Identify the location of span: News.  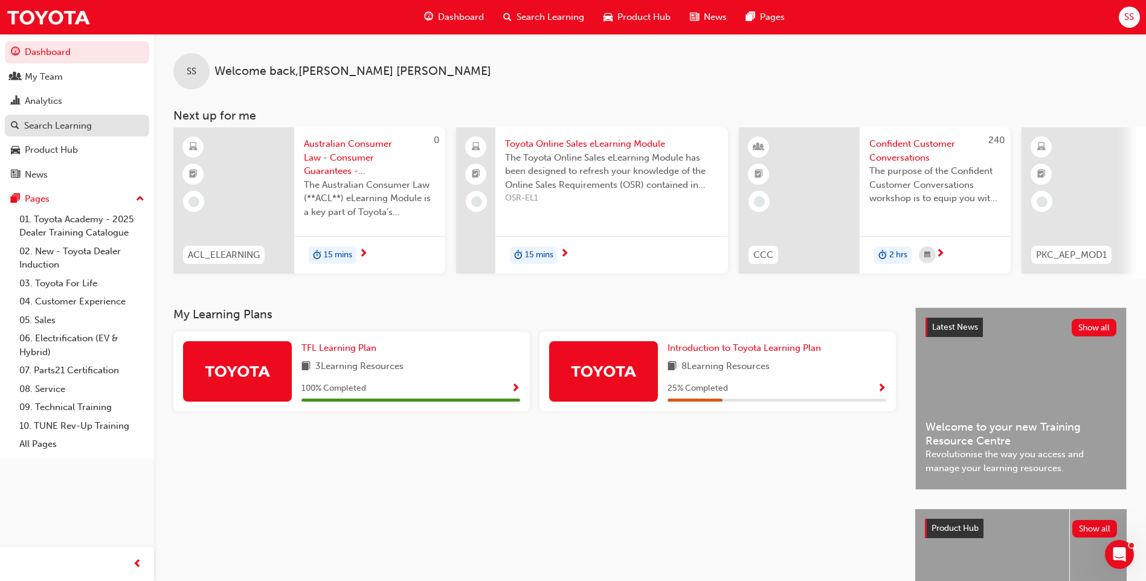
(715, 17).